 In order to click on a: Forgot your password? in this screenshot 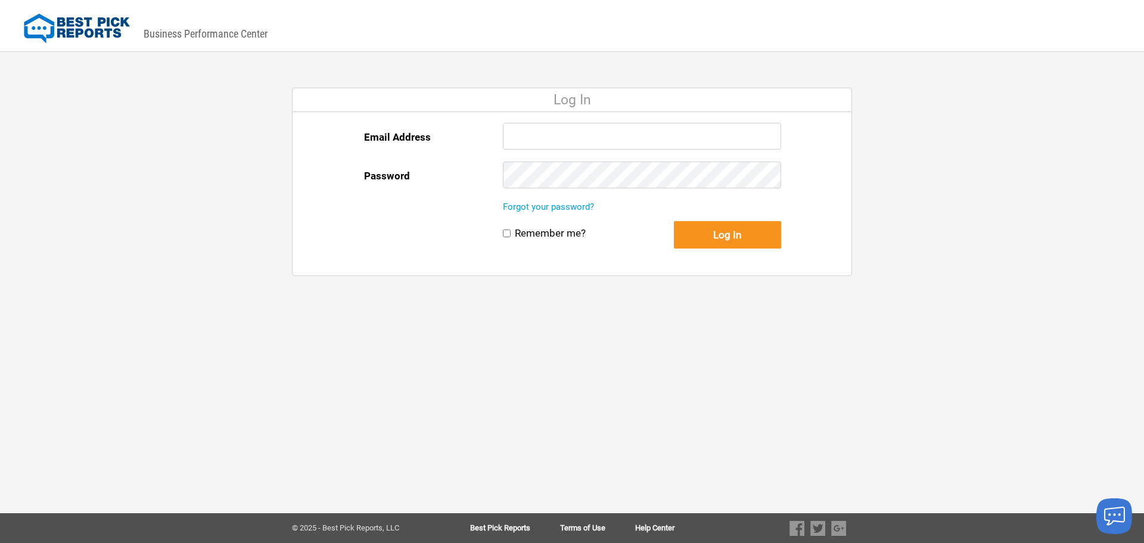, I will do `click(548, 207)`.